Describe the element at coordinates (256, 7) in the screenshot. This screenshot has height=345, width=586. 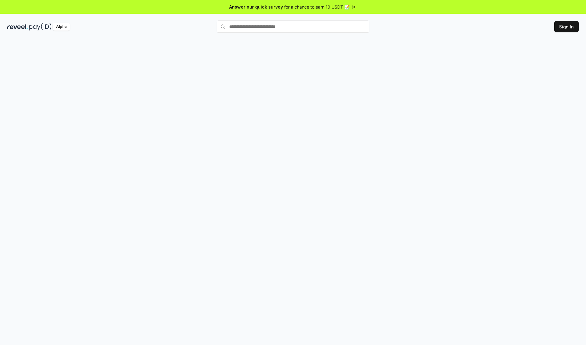
I see `span: Answer our quick survey` at that location.